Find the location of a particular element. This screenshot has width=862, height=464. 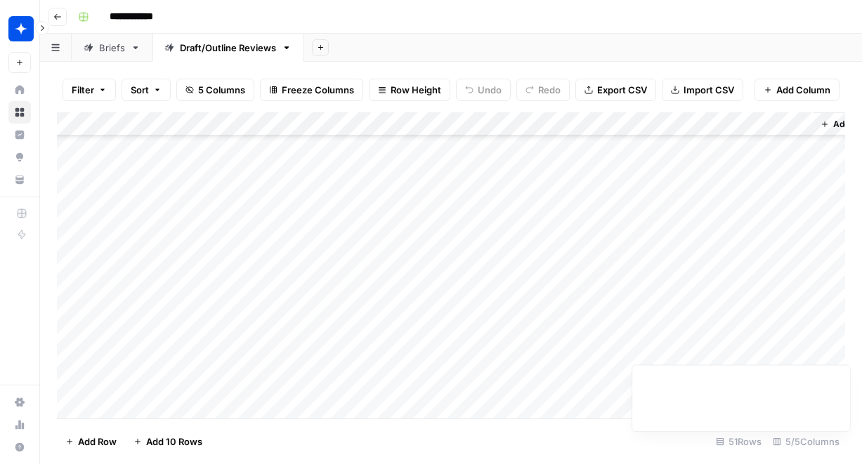

a: Home is located at coordinates (20, 90).